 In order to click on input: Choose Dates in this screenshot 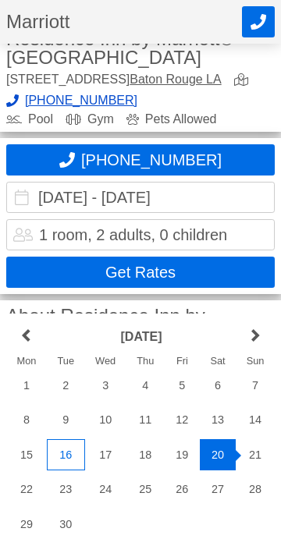, I will do `click(140, 197)`.